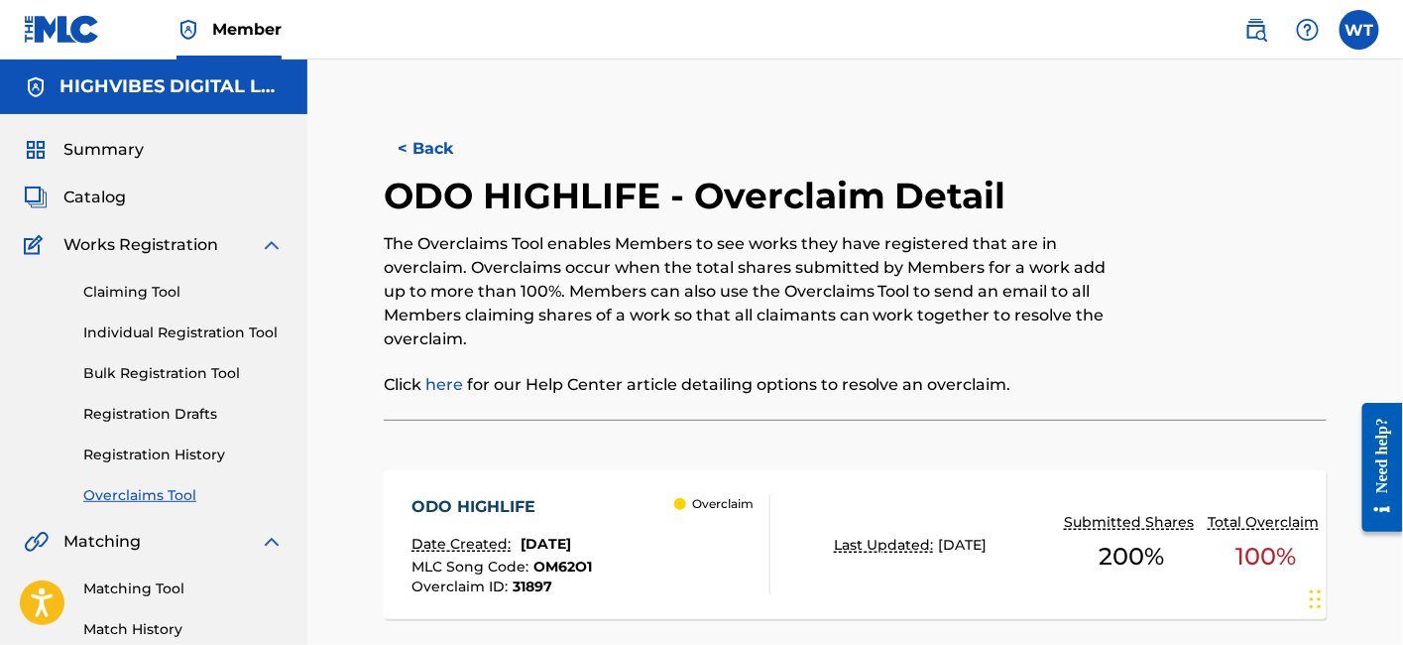 The image size is (1403, 645). Describe the element at coordinates (183, 588) in the screenshot. I see `a: Matching Tool` at that location.